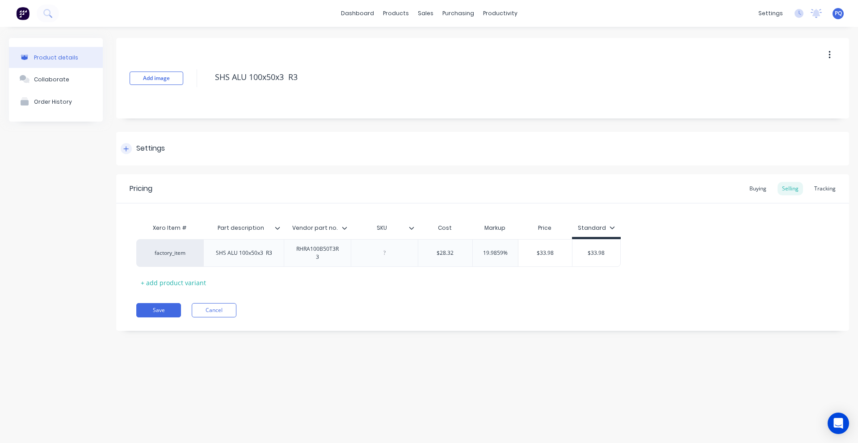 Image resolution: width=858 pixels, height=443 pixels. I want to click on div: Add image, so click(156, 78).